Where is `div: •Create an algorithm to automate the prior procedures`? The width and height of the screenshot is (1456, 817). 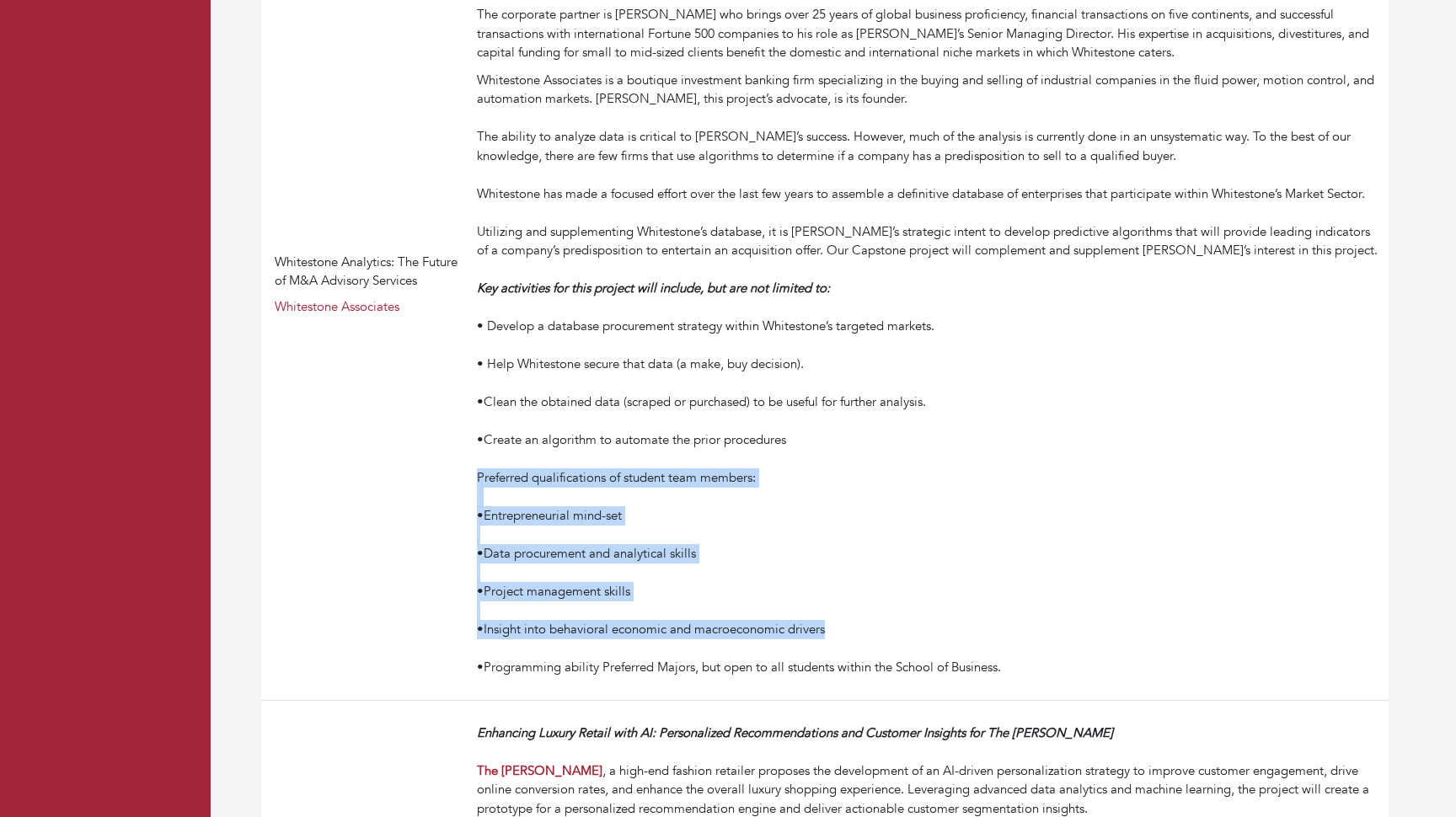 div: •Create an algorithm to automate the prior procedures is located at coordinates (929, 440).